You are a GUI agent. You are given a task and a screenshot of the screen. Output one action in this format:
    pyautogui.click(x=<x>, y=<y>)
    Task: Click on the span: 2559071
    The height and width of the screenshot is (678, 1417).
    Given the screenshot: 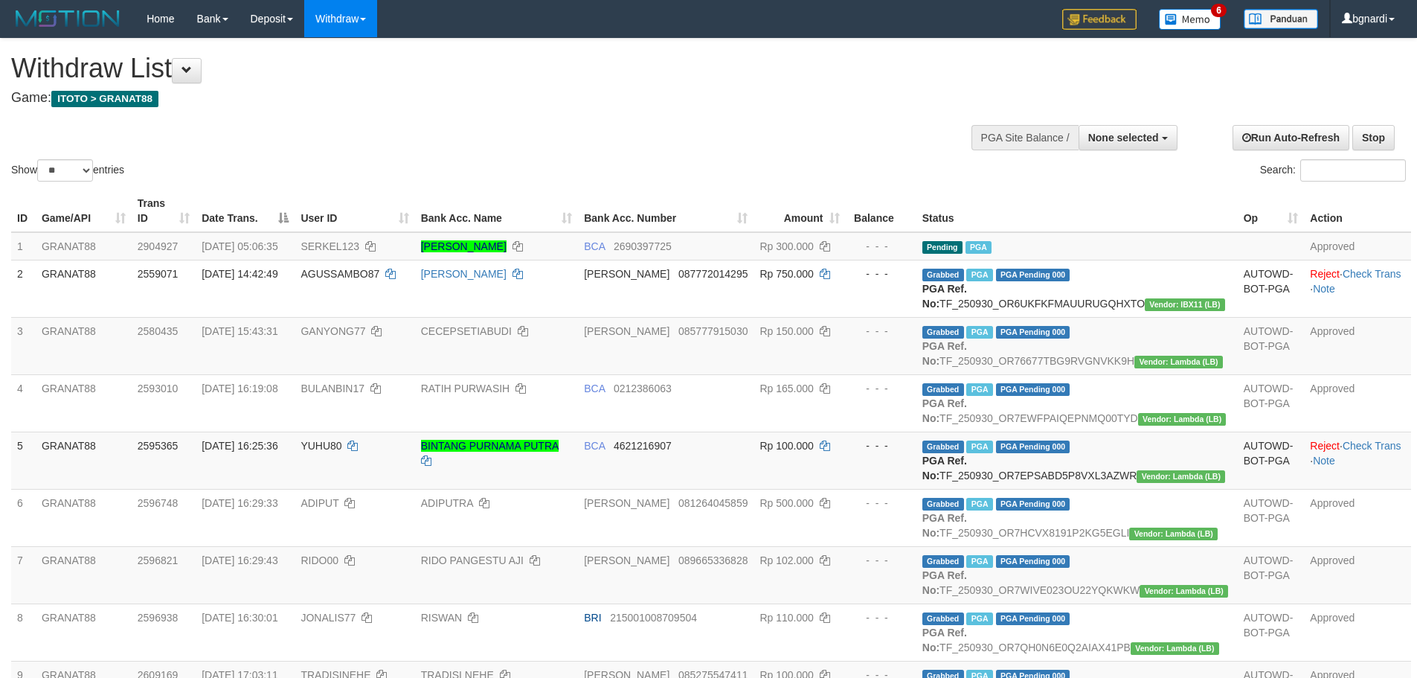 What is the action you would take?
    pyautogui.click(x=158, y=274)
    